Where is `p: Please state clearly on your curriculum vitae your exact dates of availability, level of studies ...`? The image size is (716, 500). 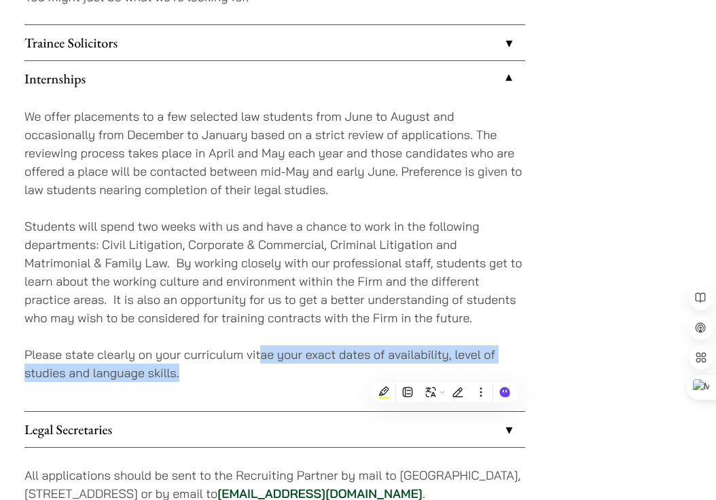 p: Please state clearly on your curriculum vitae your exact dates of availability, level of studies ... is located at coordinates (274, 364).